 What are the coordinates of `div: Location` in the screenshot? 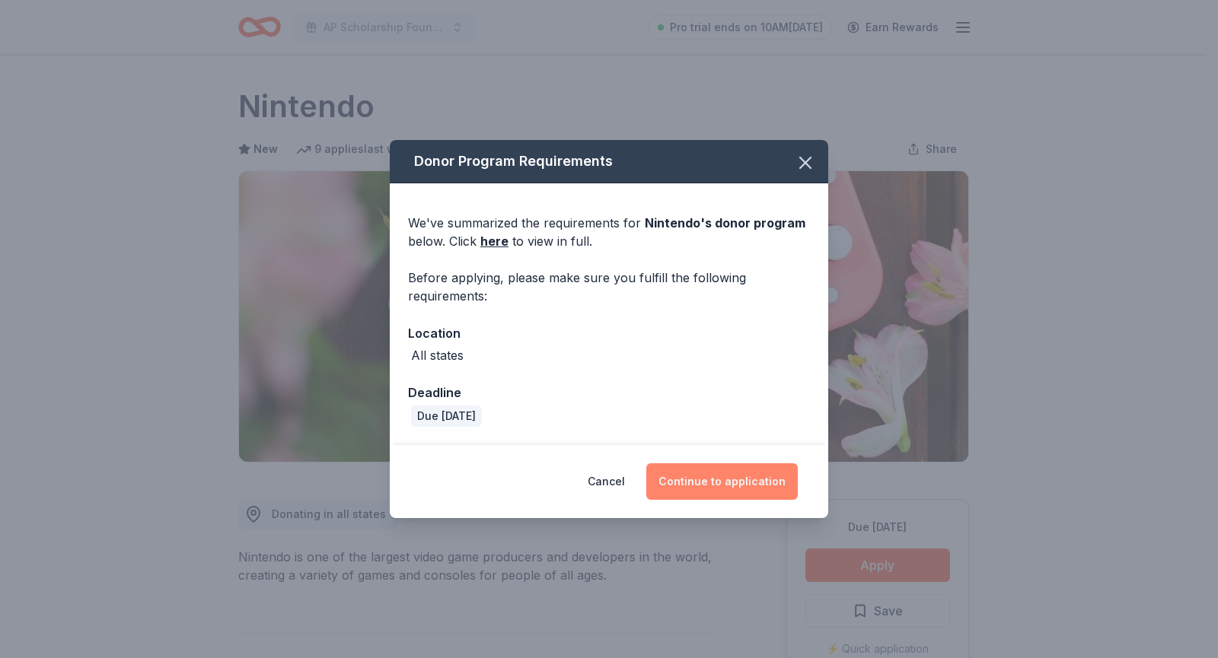 It's located at (609, 333).